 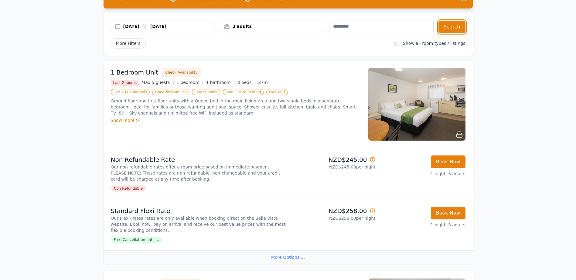 I want to click on span: Good for Families, so click(x=171, y=92).